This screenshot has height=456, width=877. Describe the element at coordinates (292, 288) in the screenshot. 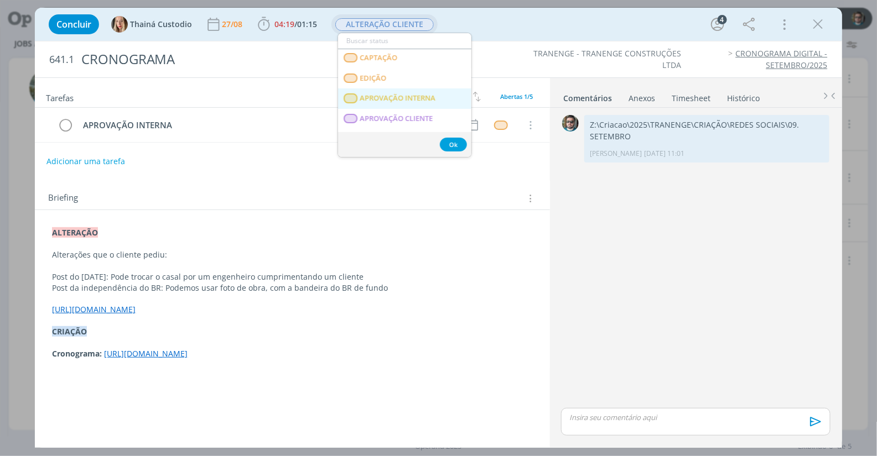

I see `p: Post da independência do BR: Podemos usar foto de obra, com a bandeira do BR de fundo` at that location.